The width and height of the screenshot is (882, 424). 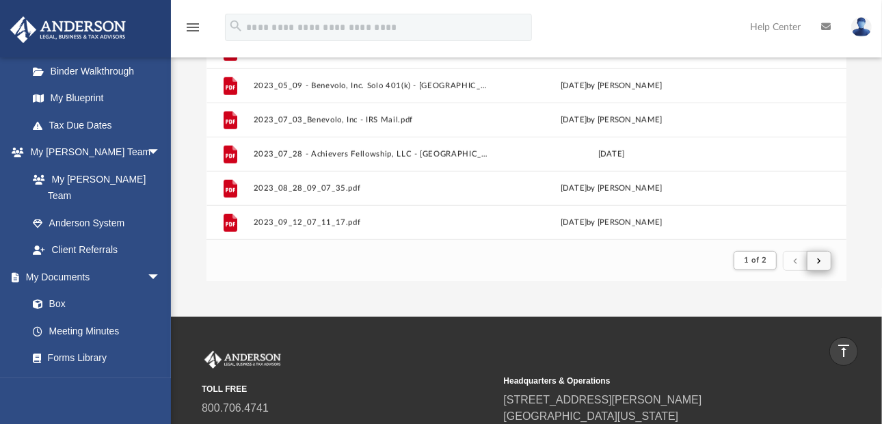 I want to click on small: Headquarters & Operations, so click(x=651, y=381).